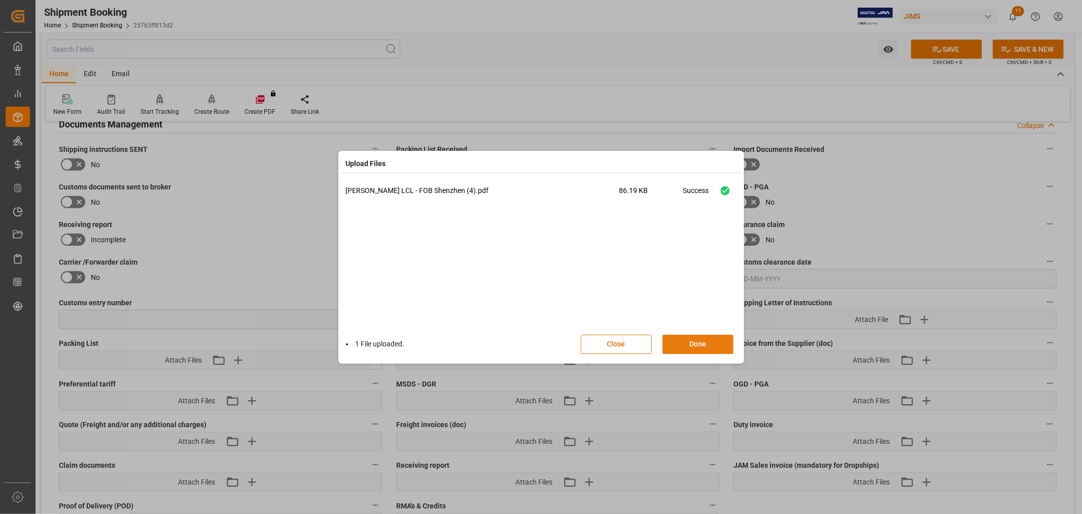 This screenshot has width=1082, height=514. What do you see at coordinates (617, 344) in the screenshot?
I see `button: Close` at bounding box center [617, 344].